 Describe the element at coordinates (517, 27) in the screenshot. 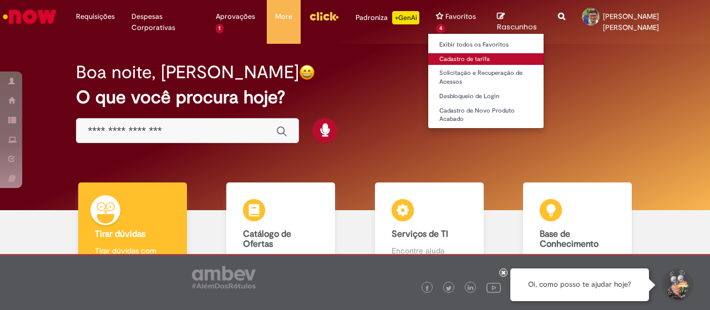

I see `span: Rascunhos` at that location.